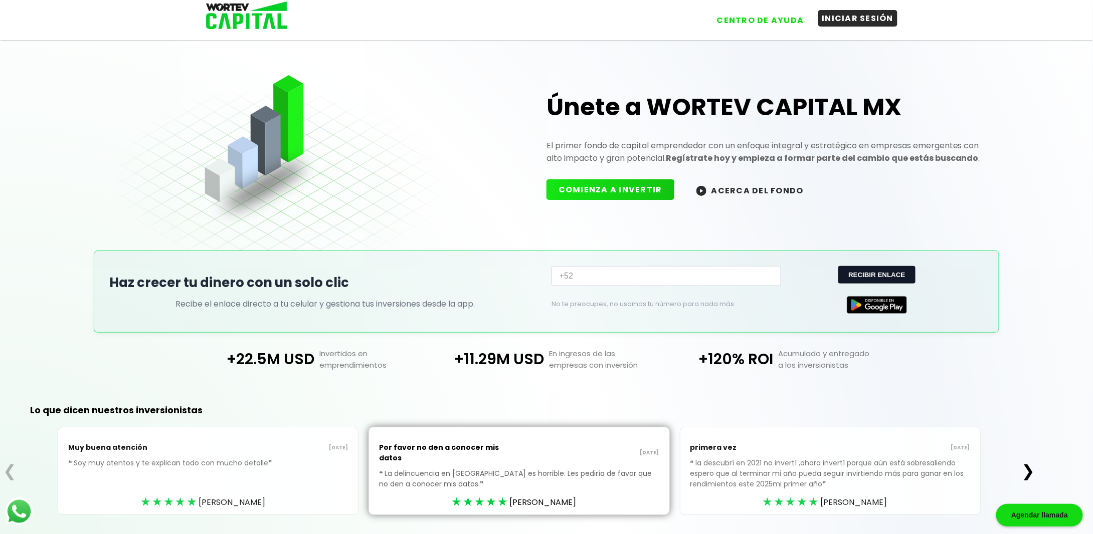 This screenshot has height=534, width=1093. Describe the element at coordinates (877, 305) in the screenshot. I see `img: Google Play` at that location.